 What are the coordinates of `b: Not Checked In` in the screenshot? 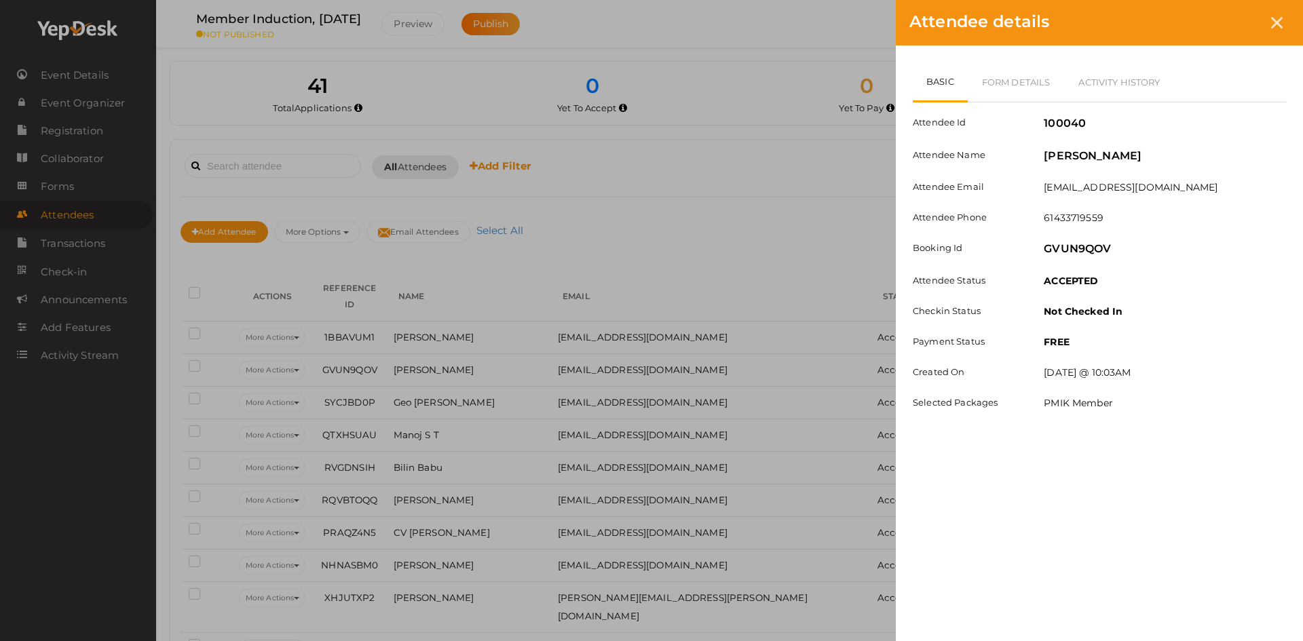 It's located at (1083, 311).